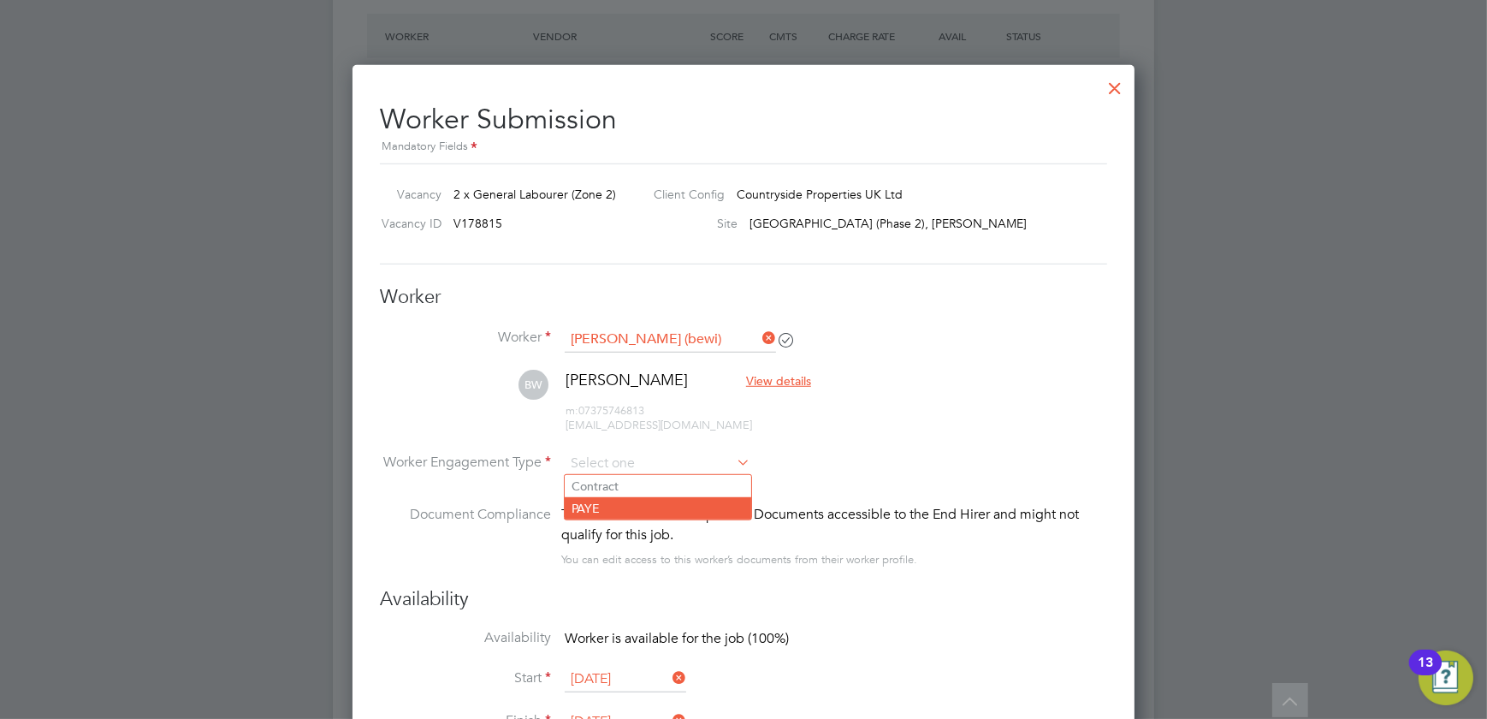 The height and width of the screenshot is (719, 1487). What do you see at coordinates (658, 508) in the screenshot?
I see `li: PAYE` at bounding box center [658, 508].